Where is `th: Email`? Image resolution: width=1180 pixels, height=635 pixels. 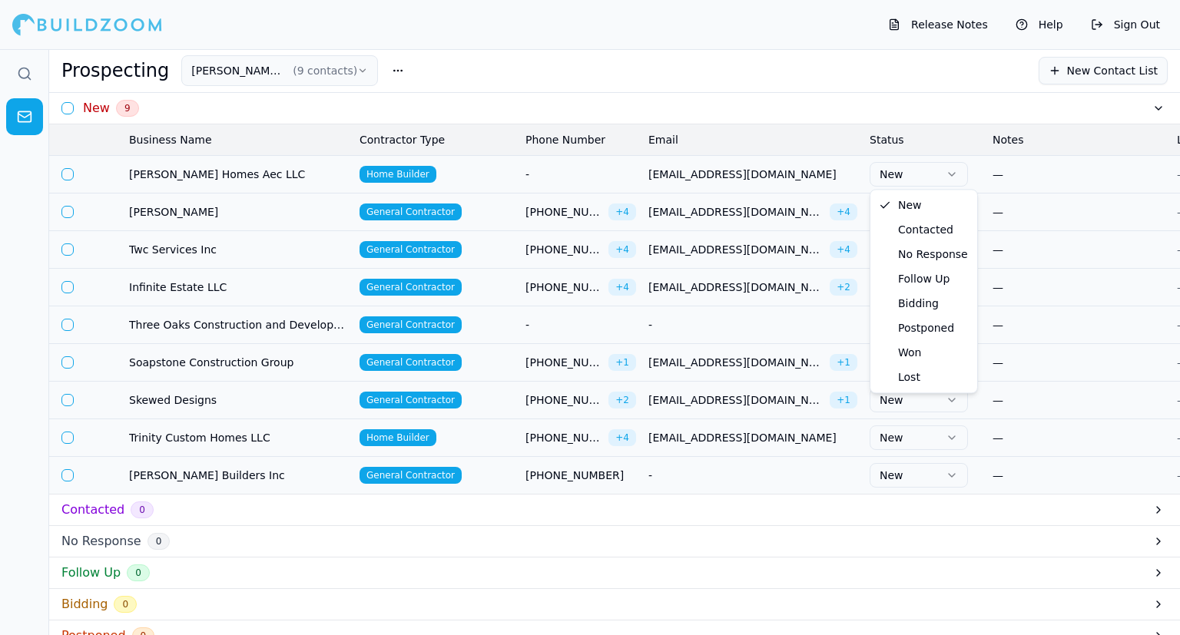
th: Email is located at coordinates (753, 140).